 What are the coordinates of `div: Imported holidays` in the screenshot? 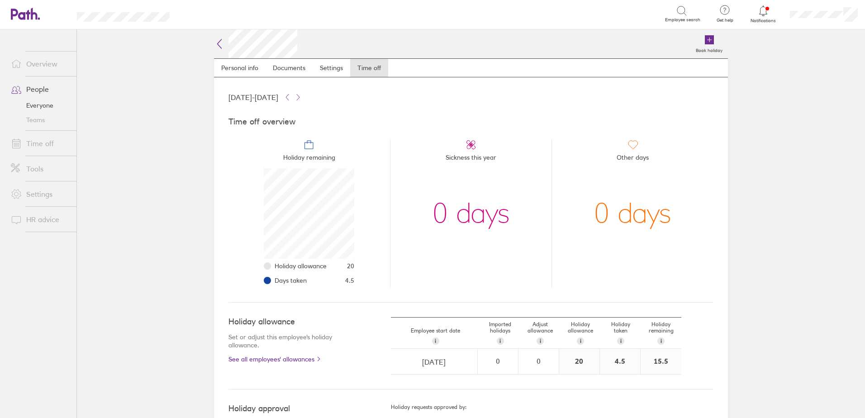 It's located at (500, 333).